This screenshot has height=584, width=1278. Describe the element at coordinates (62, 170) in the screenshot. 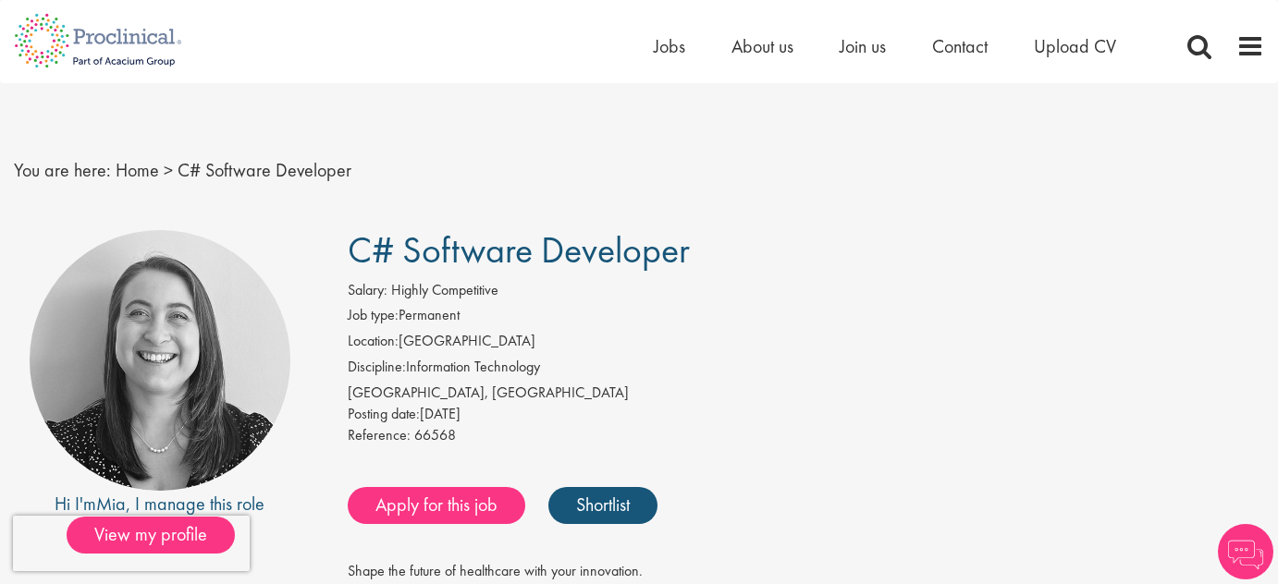

I see `span: You are here:` at that location.